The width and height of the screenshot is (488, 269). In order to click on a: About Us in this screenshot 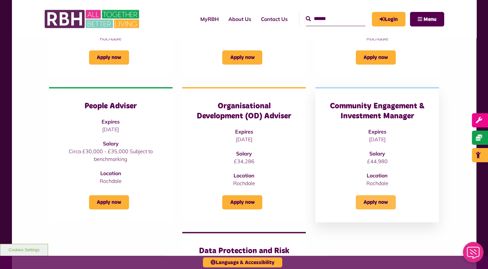, I will do `click(239, 19)`.